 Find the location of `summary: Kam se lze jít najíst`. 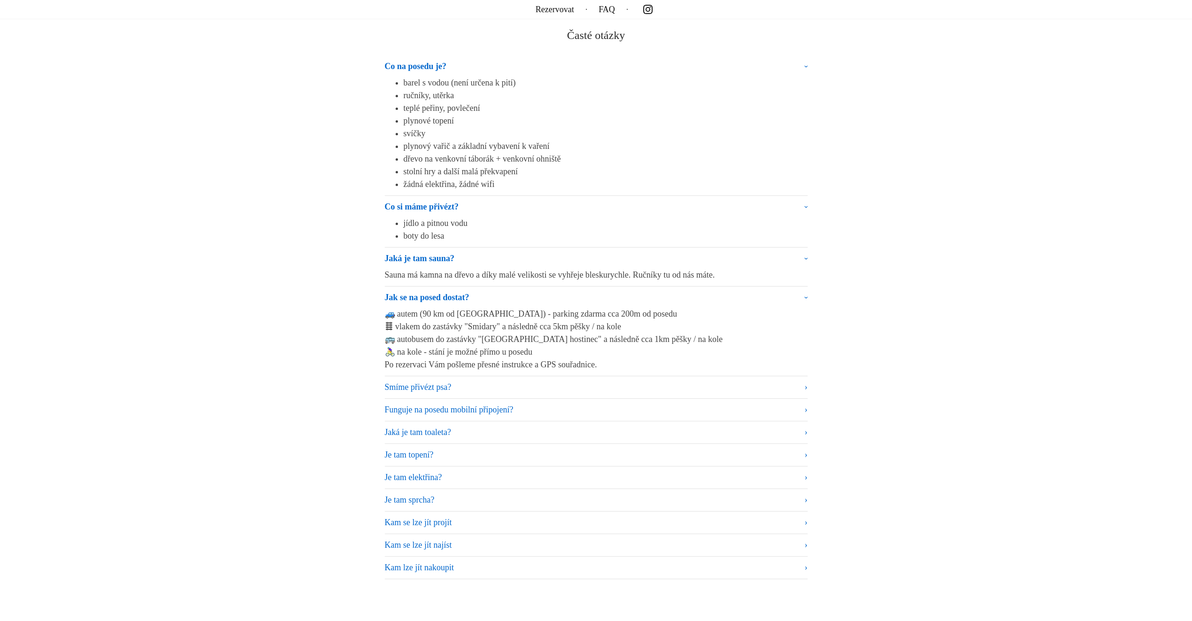

summary: Kam se lze jít najíst is located at coordinates (596, 545).